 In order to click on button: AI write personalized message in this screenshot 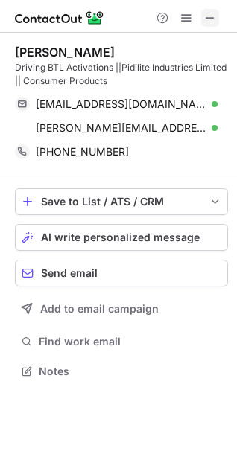, I will do `click(121, 237)`.